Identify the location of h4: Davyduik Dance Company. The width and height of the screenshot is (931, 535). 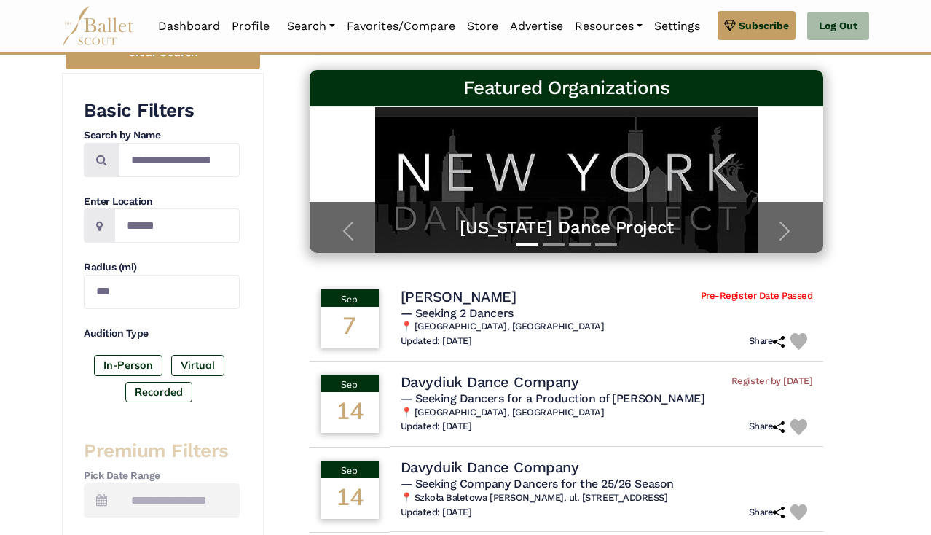
(489, 467).